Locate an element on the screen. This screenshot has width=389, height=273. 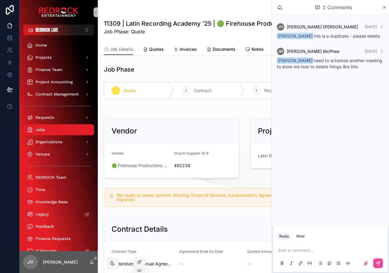
a: Finance Team is located at coordinates (59, 70).